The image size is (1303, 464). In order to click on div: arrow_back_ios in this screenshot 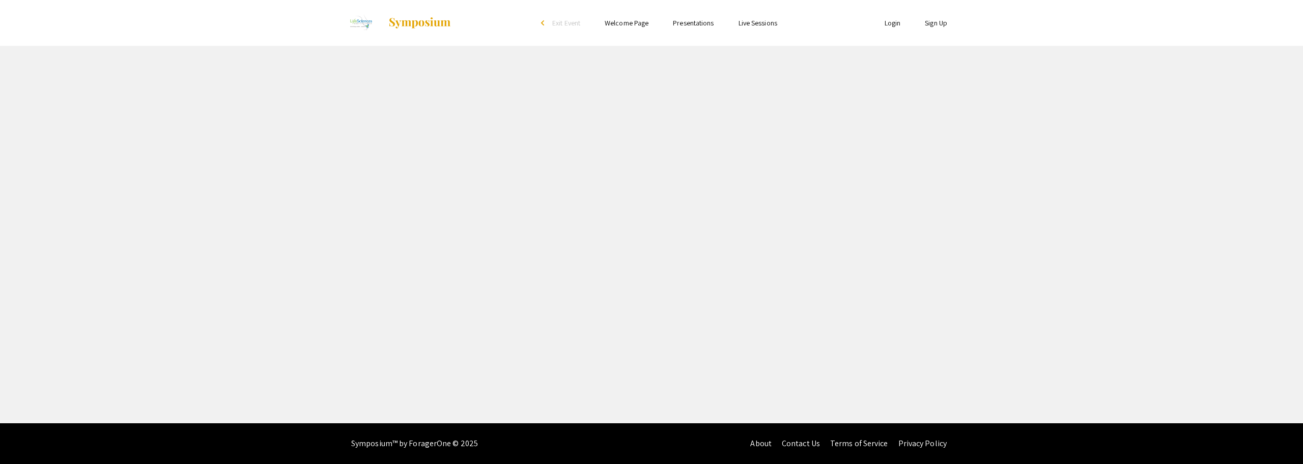, I will do `click(544, 23)`.